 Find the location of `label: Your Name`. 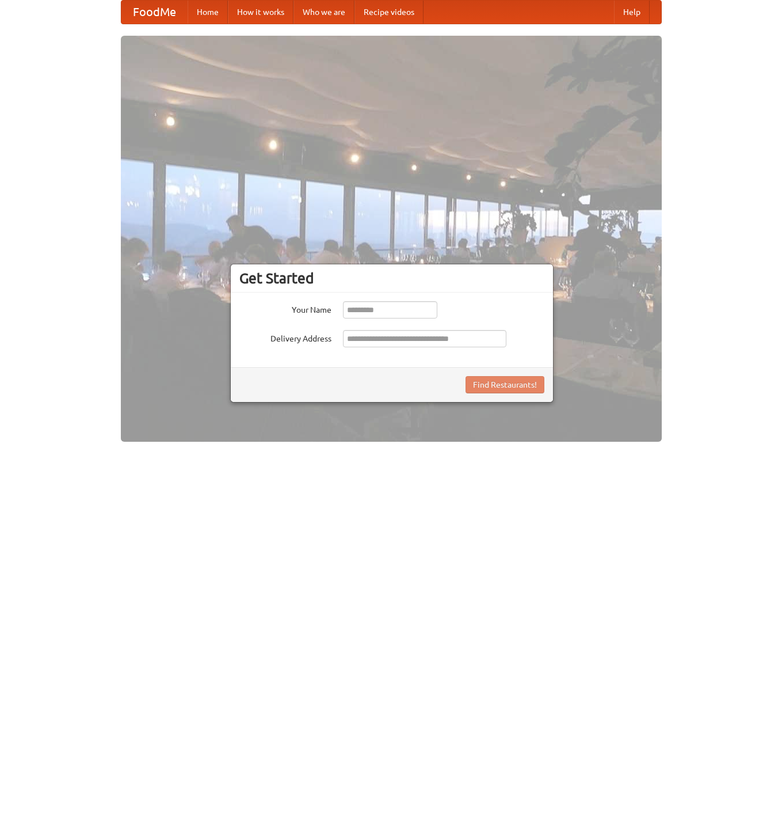

label: Your Name is located at coordinates (286, 308).